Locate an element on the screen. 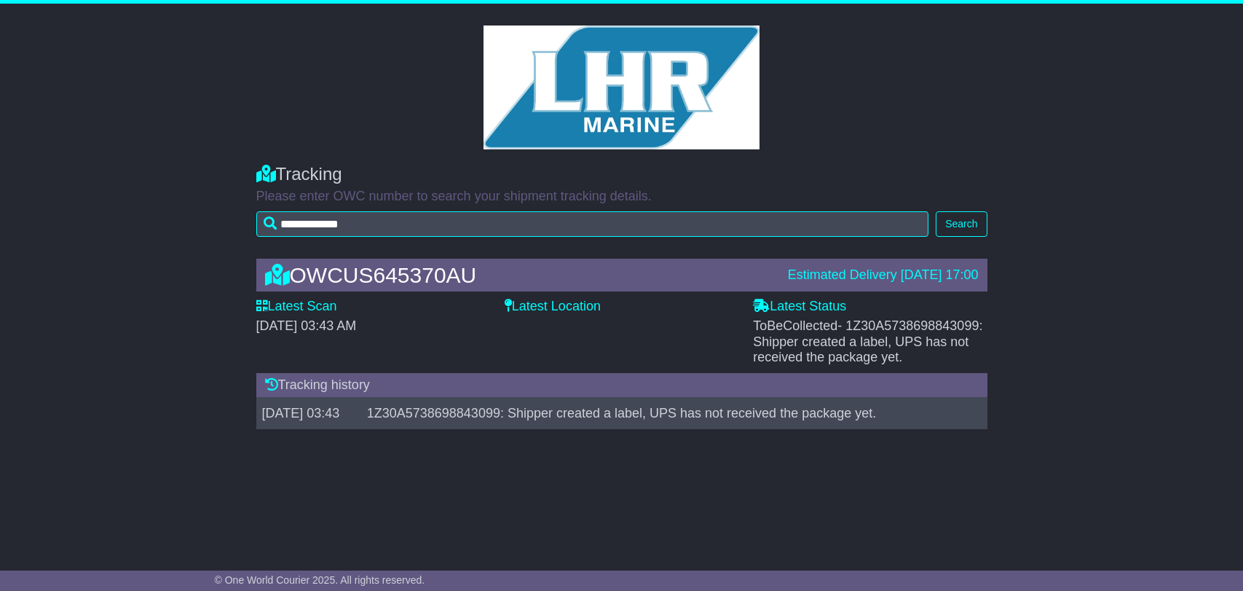 This screenshot has height=591, width=1243. span: - 1Z30A5738698843099: Shipper created a label, UPS has not received the package yet. is located at coordinates (867, 341).